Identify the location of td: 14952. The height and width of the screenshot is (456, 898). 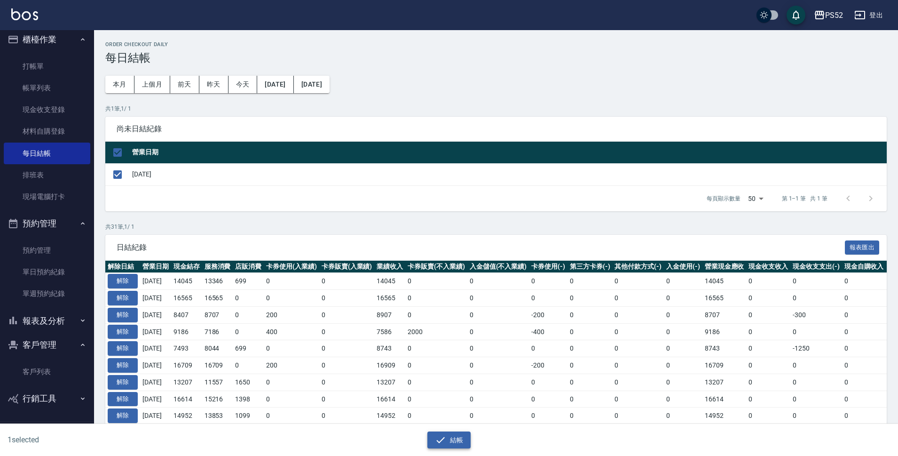
(724, 416).